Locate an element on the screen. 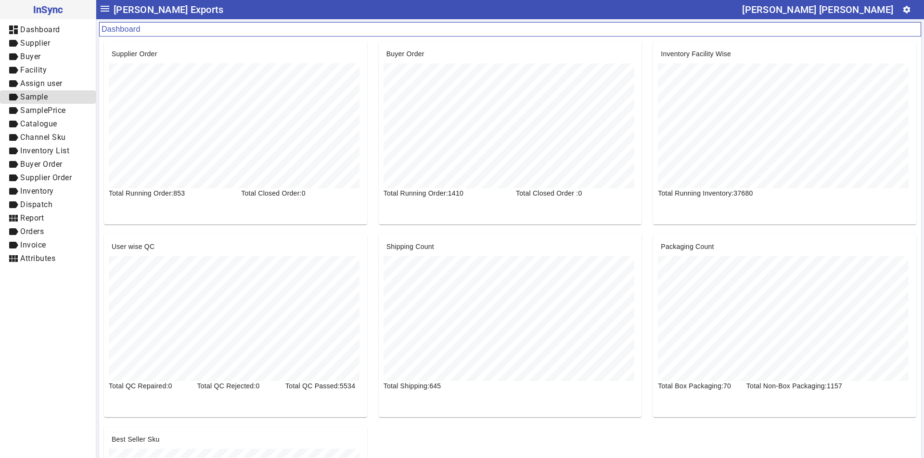 The width and height of the screenshot is (924, 458). span: Attributes is located at coordinates (38, 258).